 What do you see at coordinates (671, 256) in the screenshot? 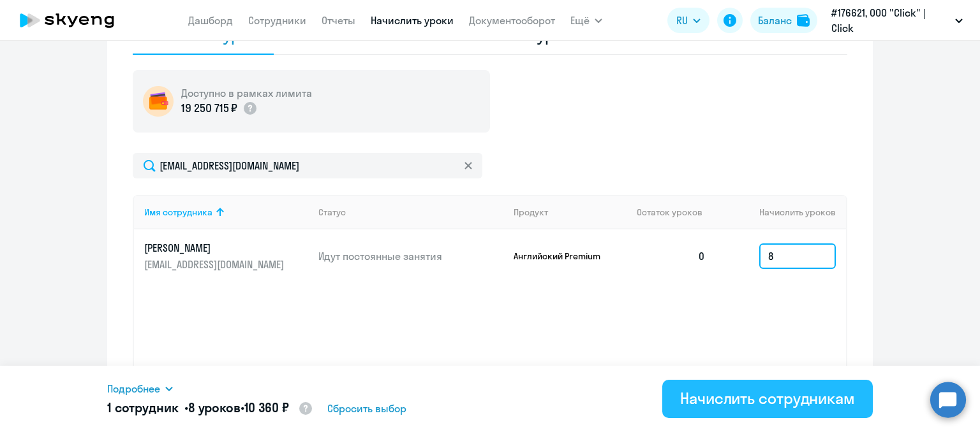
I see `td: 0` at bounding box center [671, 256].